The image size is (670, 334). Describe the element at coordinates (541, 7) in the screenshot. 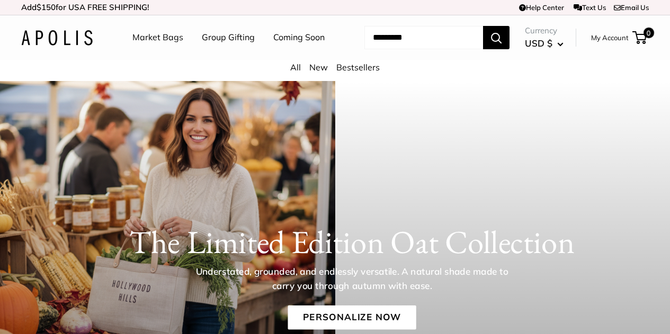

I see `a: Help Center` at that location.